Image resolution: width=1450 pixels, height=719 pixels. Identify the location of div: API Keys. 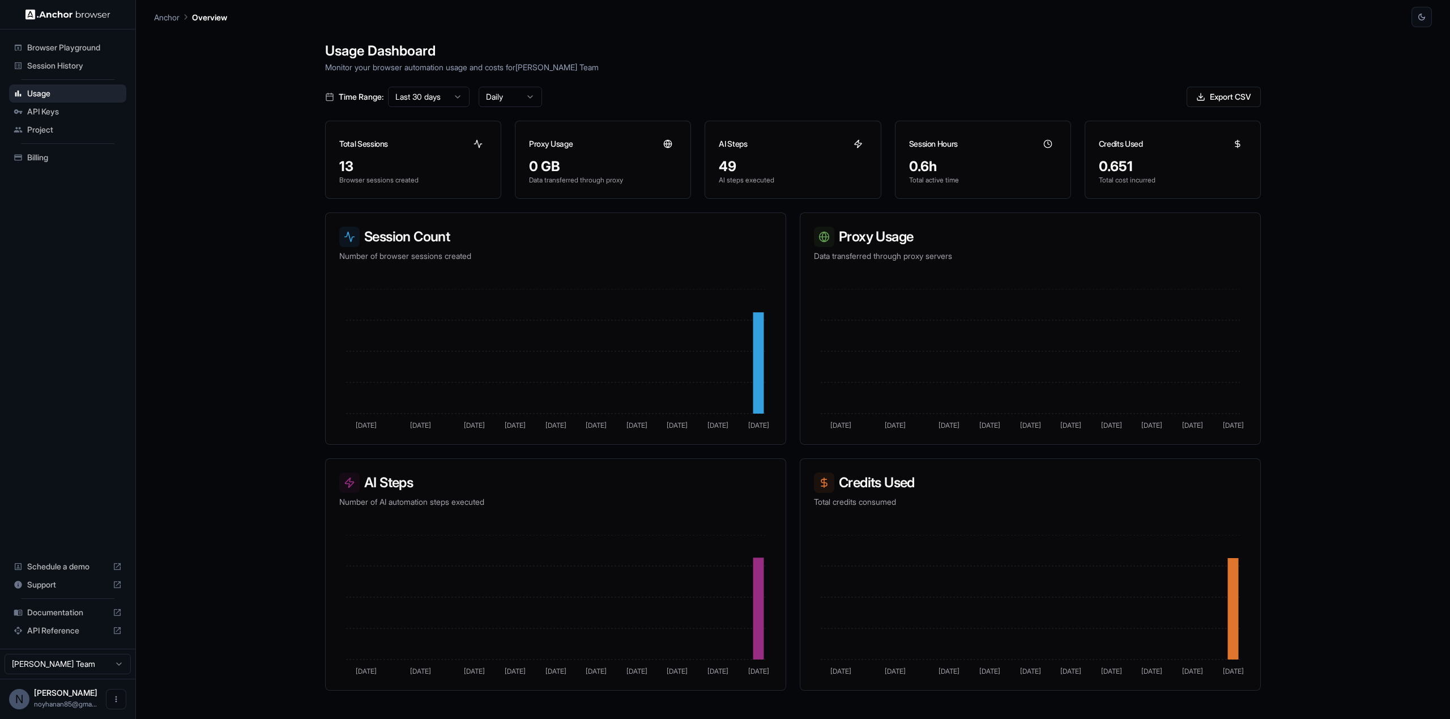
(67, 112).